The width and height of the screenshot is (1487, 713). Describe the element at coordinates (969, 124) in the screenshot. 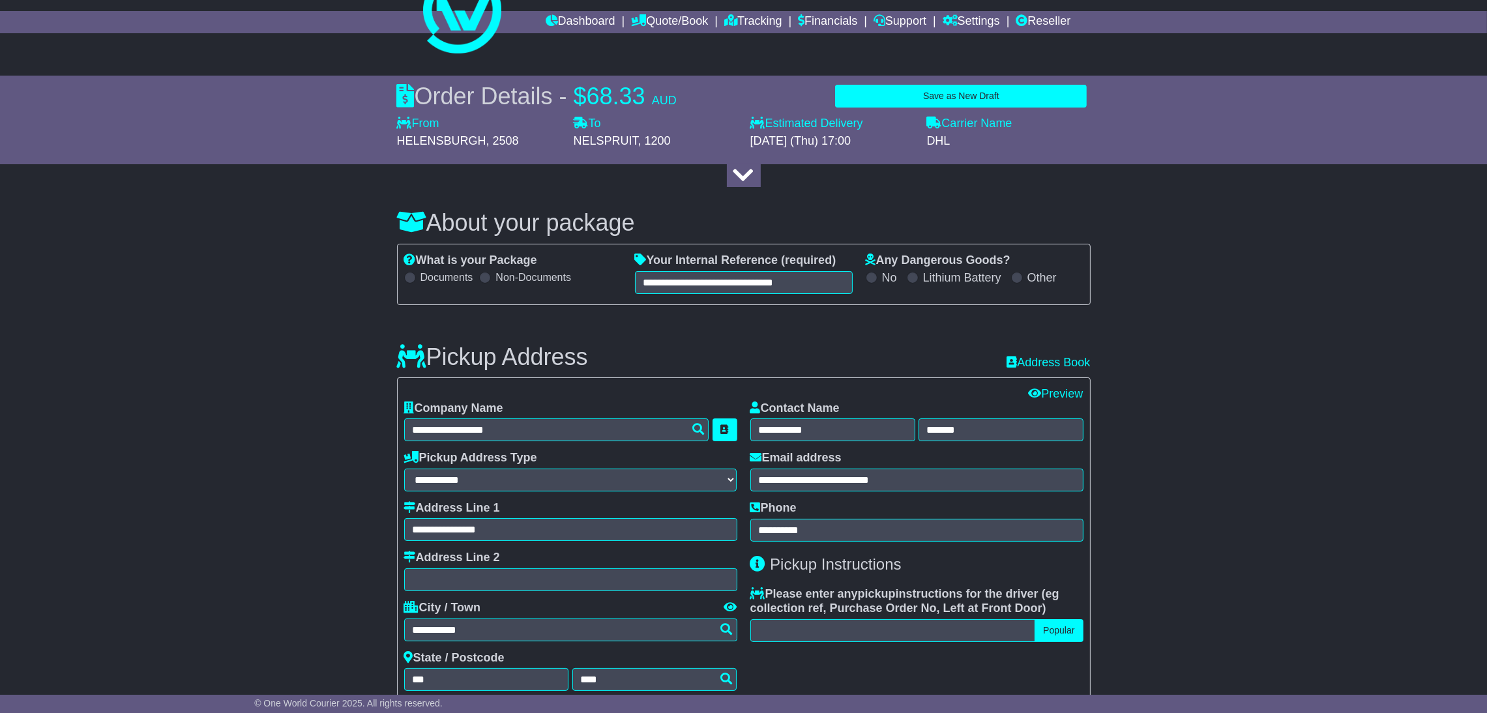

I see `label: Carrier Name` at that location.